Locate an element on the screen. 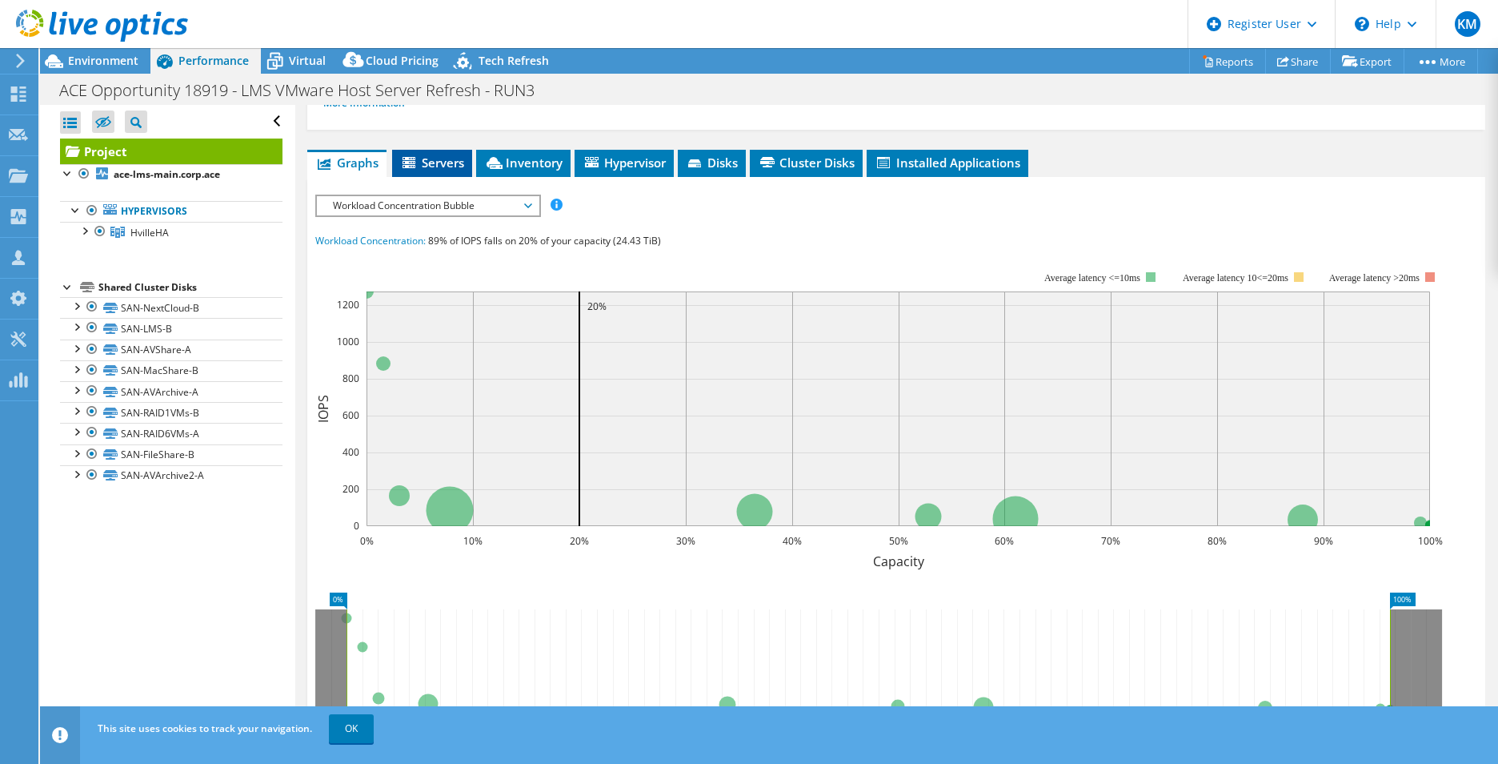  a: SAN-LMS-B is located at coordinates (171, 328).